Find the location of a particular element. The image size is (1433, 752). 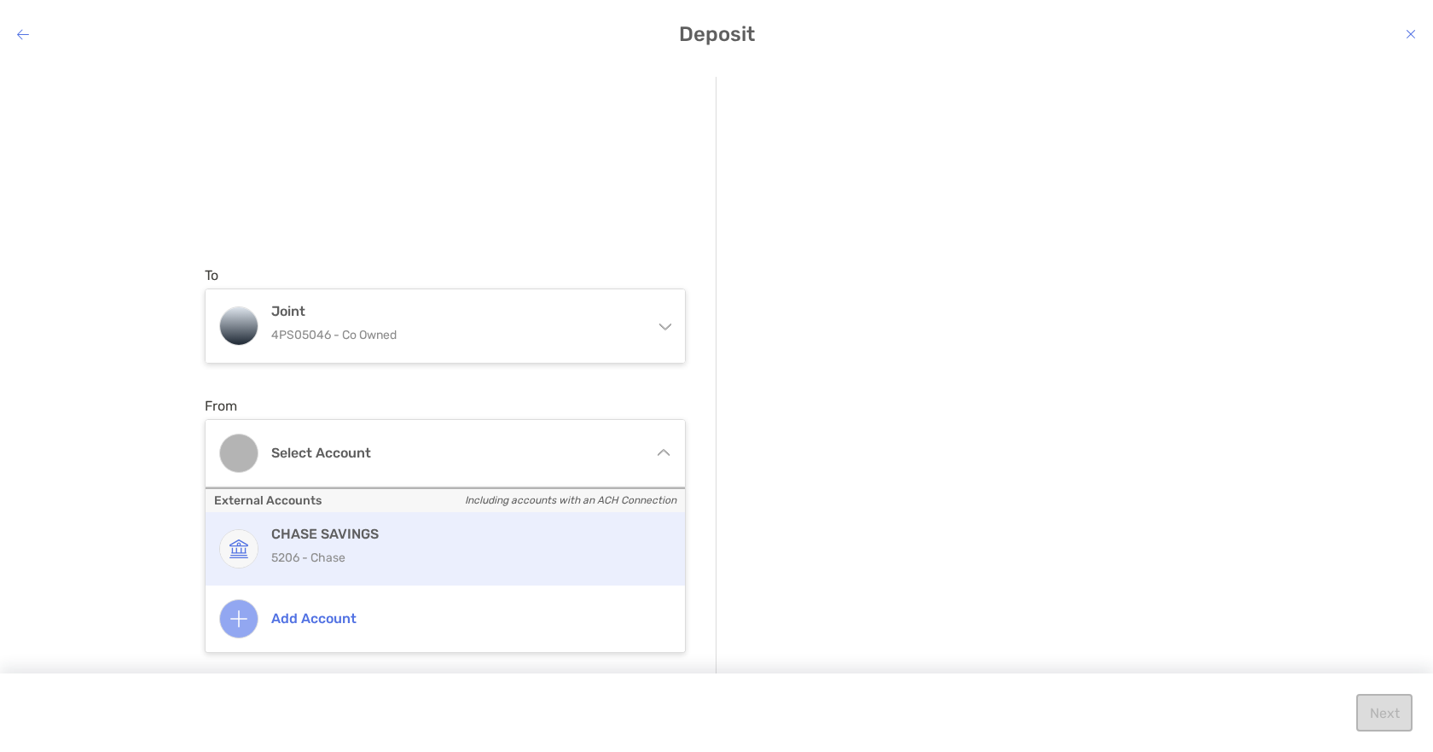

p: External Accounts is located at coordinates (445, 499).